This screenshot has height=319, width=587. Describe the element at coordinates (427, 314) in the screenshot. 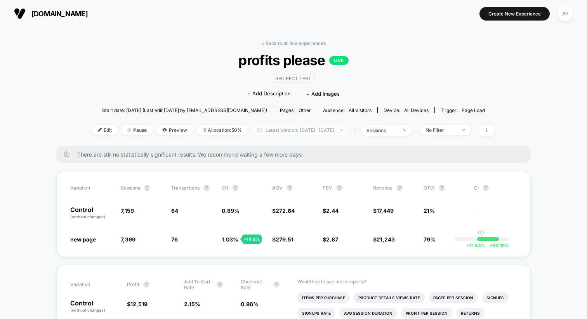

I see `li: Profit Per Session` at that location.